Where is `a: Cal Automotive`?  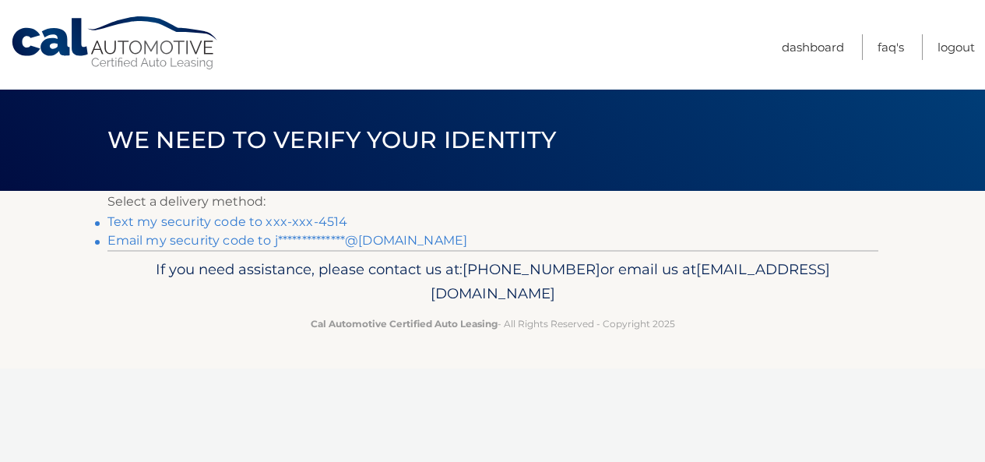
a: Cal Automotive is located at coordinates (115, 43).